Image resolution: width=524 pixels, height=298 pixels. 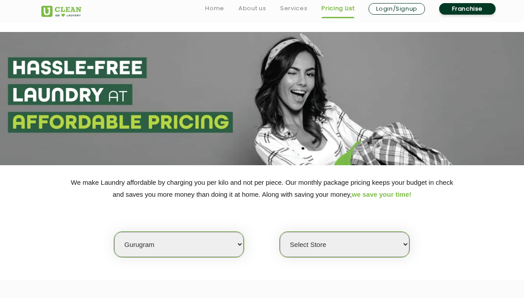 I want to click on a: Franchise, so click(x=467, y=9).